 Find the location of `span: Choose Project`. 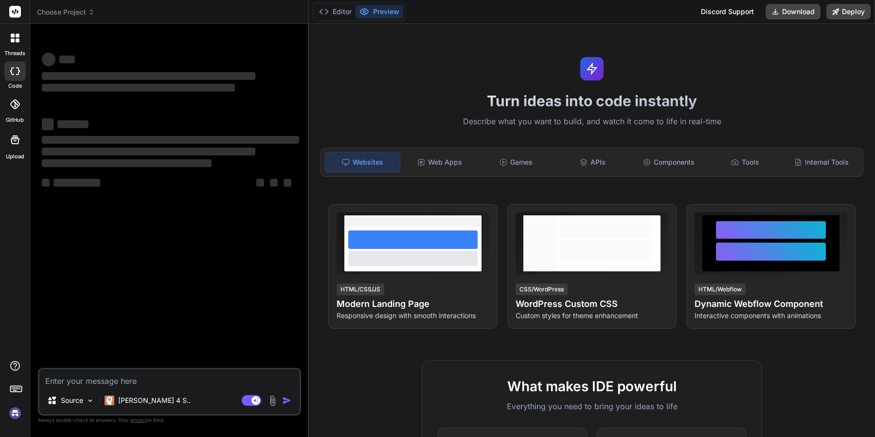

span: Choose Project is located at coordinates (66, 12).